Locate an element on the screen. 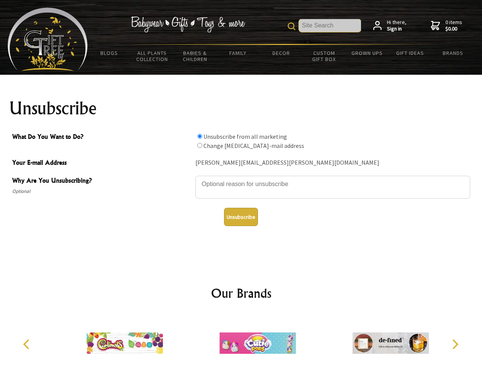 Image resolution: width=482 pixels, height=366 pixels. strong: Sign in is located at coordinates (396, 29).